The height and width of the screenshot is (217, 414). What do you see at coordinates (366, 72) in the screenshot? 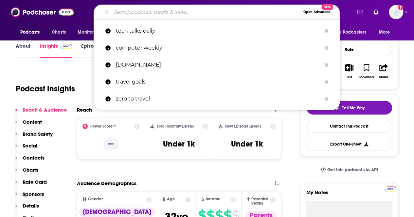
I see `button: Bookmark` at bounding box center [366, 72].